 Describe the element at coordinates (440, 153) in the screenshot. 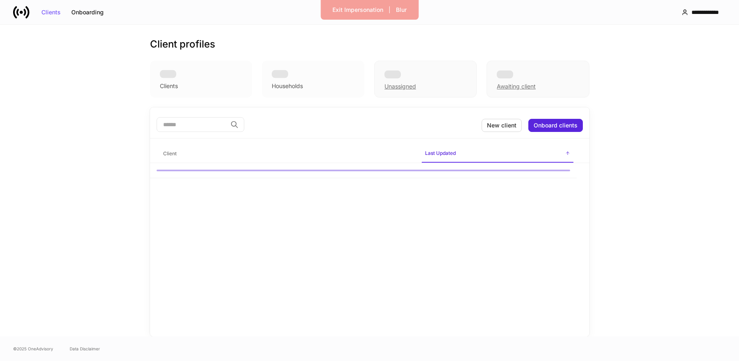

I see `h6: Last Updated` at that location.